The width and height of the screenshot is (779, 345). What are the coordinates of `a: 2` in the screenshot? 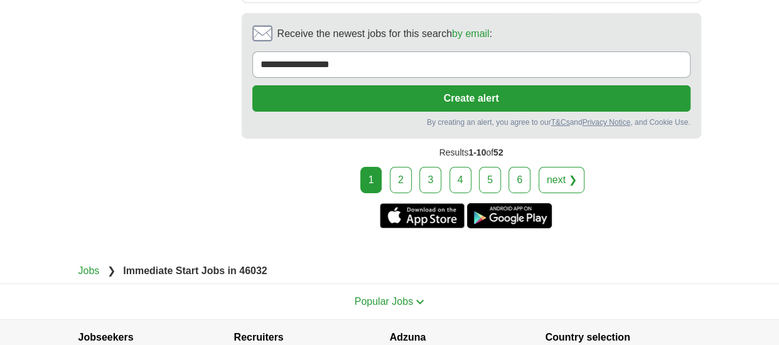 It's located at (401, 180).